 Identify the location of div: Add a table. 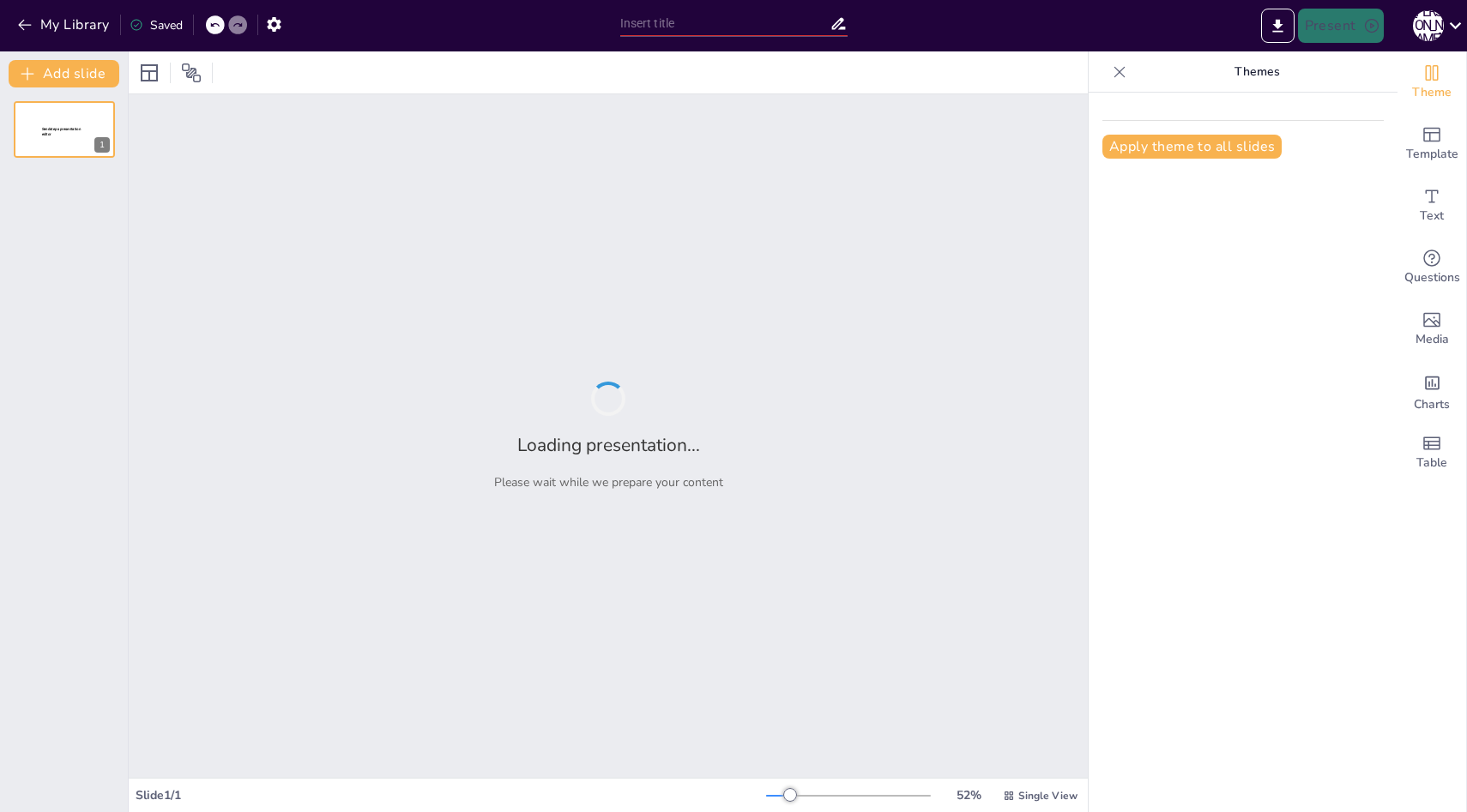
(1432, 452).